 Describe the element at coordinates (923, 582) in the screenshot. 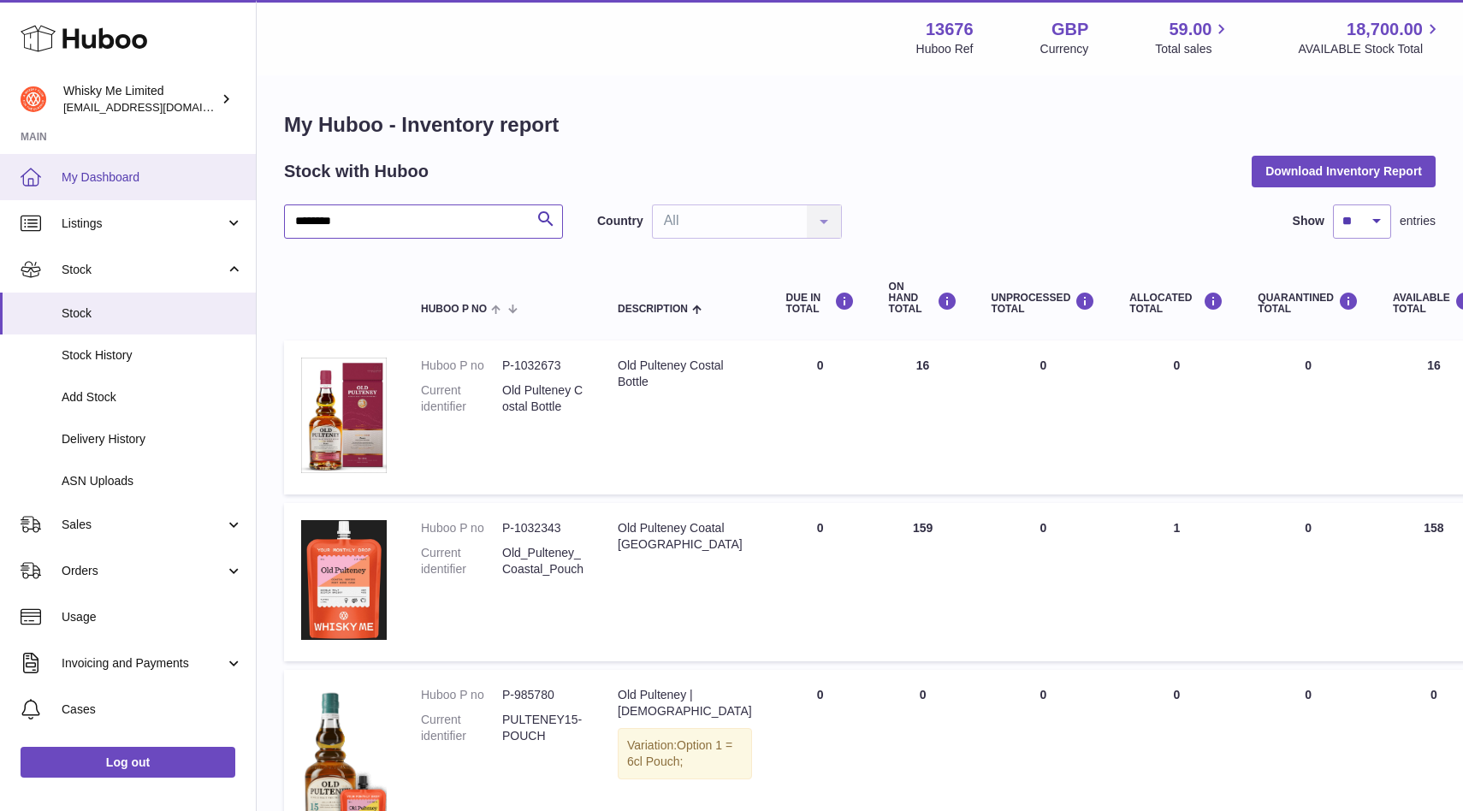

I see `td: 159` at that location.